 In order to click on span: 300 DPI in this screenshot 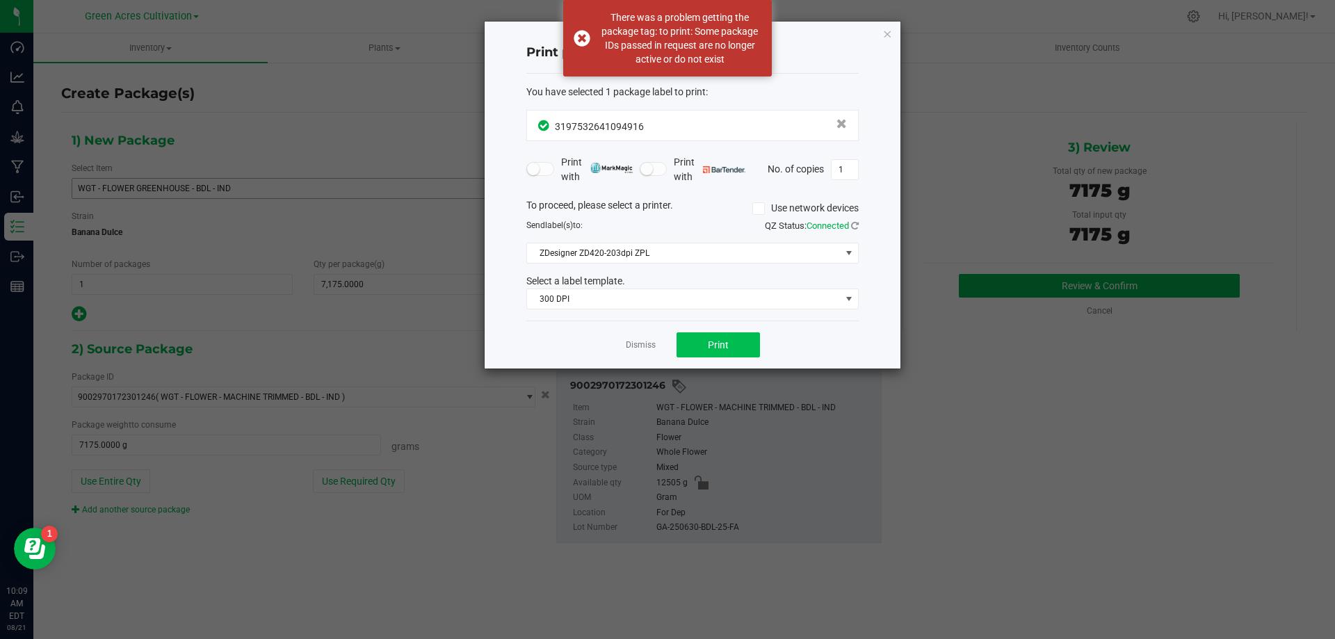, I will do `click(684, 299)`.